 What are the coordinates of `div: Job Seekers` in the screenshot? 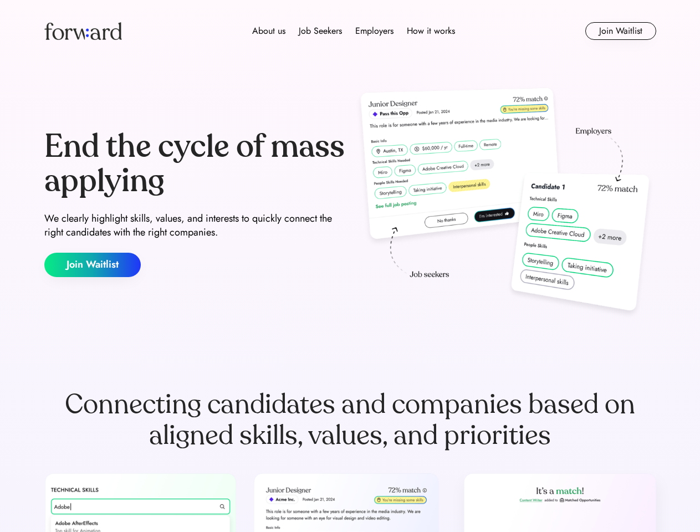 It's located at (320, 31).